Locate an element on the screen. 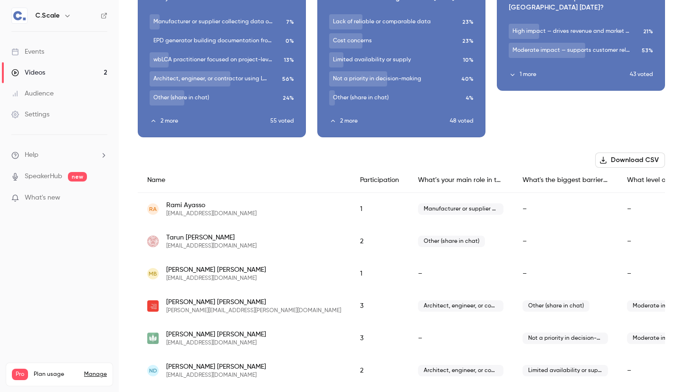 This screenshot has height=392, width=684. a: Manage is located at coordinates (95, 374).